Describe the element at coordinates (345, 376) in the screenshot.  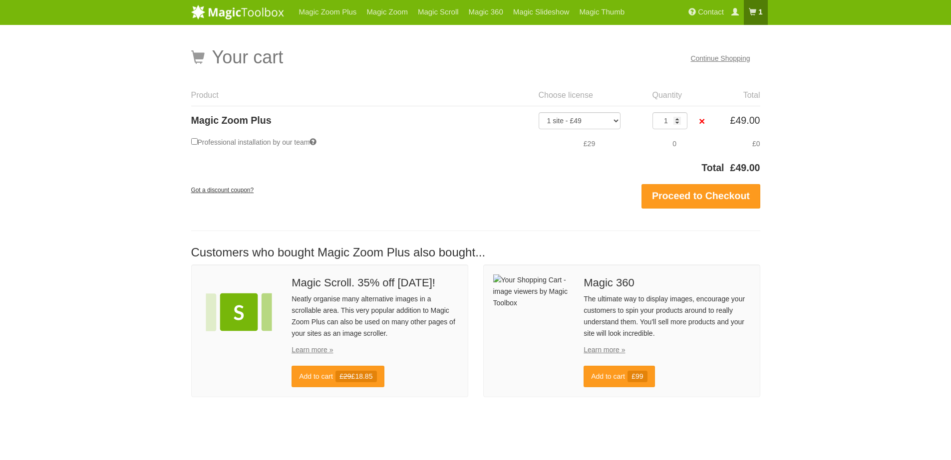
I see `s: £29` at that location.